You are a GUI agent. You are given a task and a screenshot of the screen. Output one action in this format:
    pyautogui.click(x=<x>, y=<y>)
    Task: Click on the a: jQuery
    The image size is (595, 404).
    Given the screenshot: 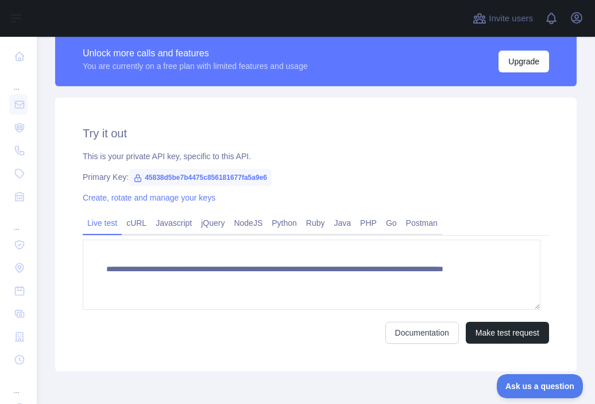 What is the action you would take?
    pyautogui.click(x=212, y=223)
    